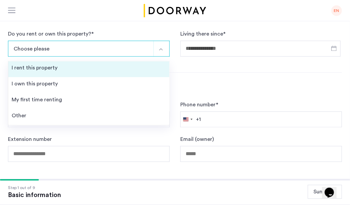 The image size is (350, 205). I want to click on div: EN, so click(336, 11).